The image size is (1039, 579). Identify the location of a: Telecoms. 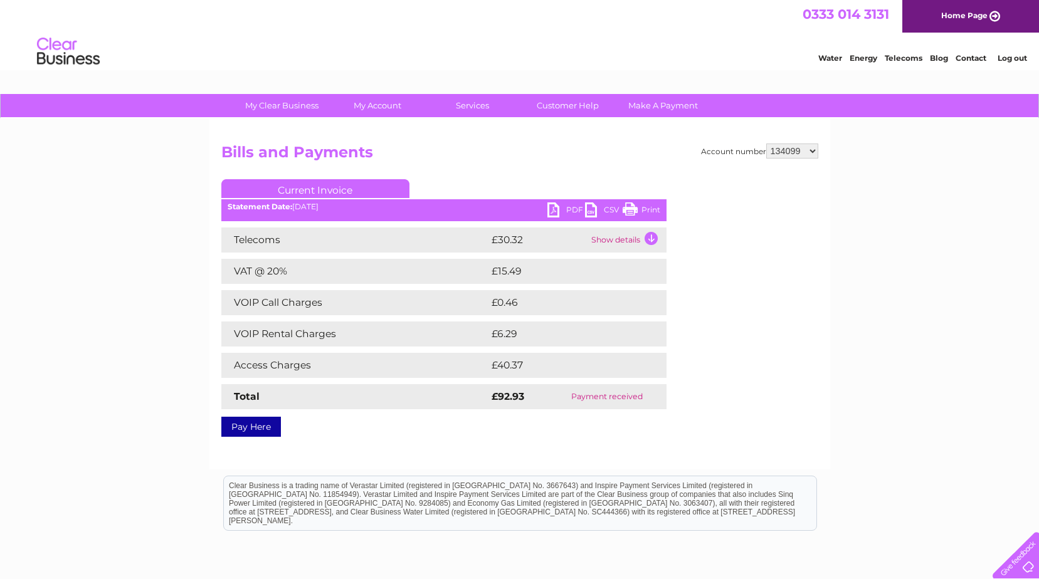
(904, 58).